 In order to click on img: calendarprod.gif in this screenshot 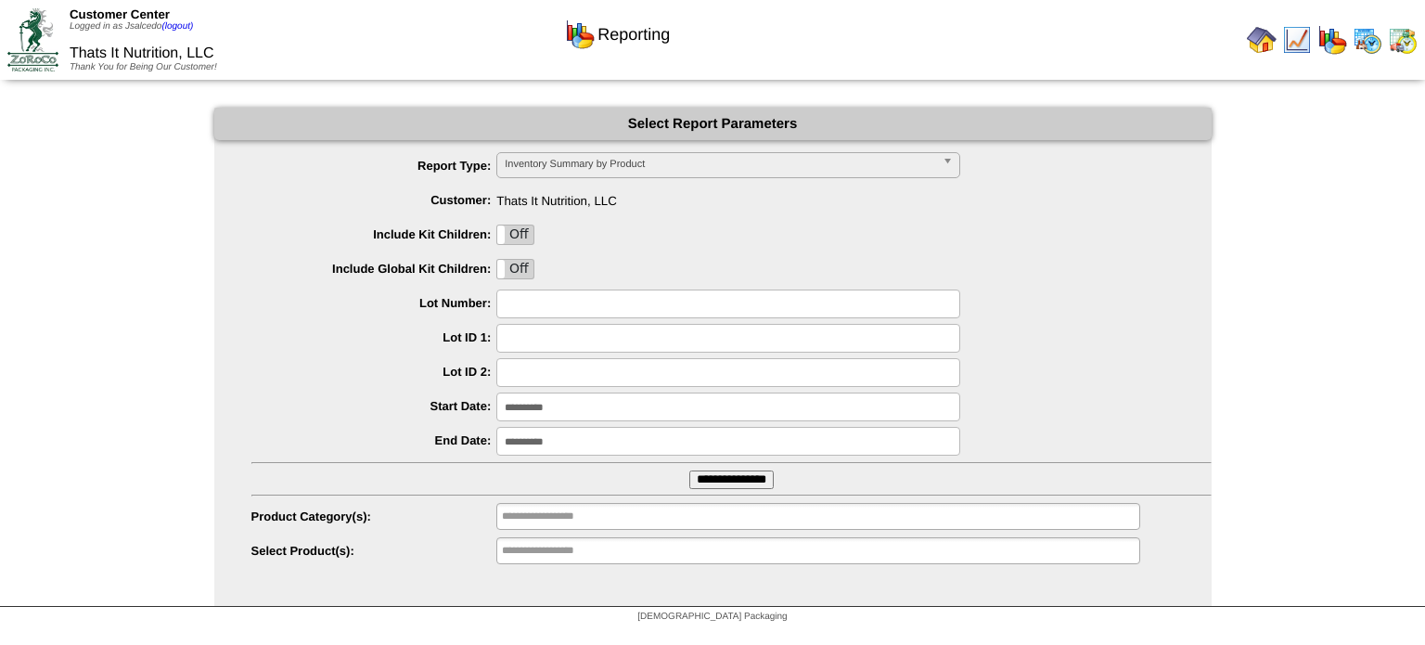, I will do `click(1367, 40)`.